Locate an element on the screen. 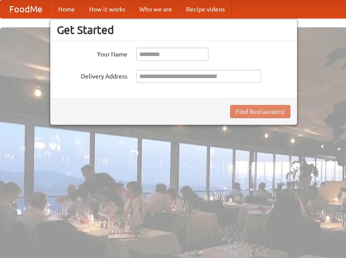 This screenshot has height=258, width=346. label: Your Name is located at coordinates (92, 53).